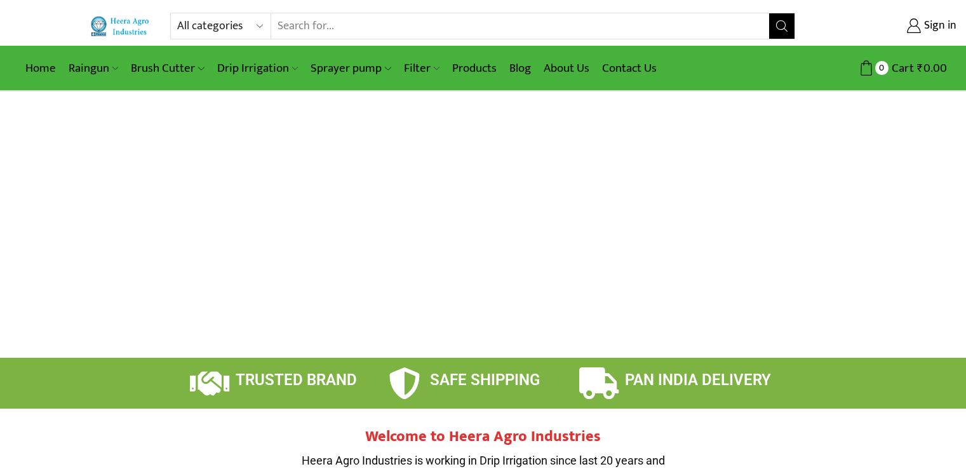 Image resolution: width=966 pixels, height=469 pixels. What do you see at coordinates (41, 68) in the screenshot?
I see `a: Home` at bounding box center [41, 68].